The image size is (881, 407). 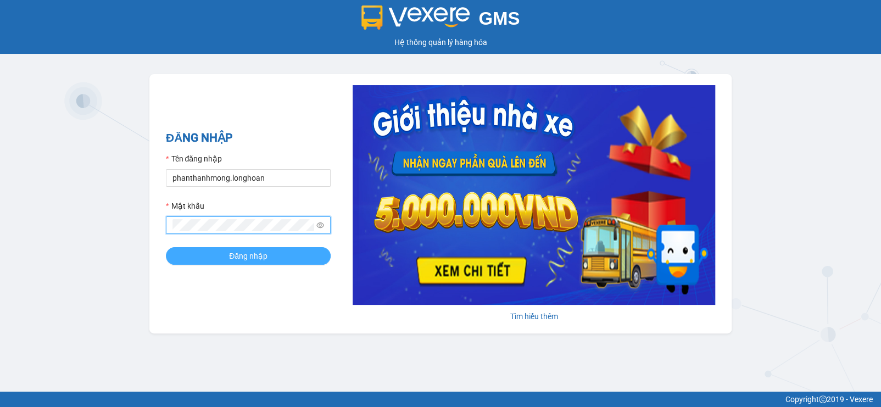 I want to click on span: Đăng nhập, so click(x=248, y=256).